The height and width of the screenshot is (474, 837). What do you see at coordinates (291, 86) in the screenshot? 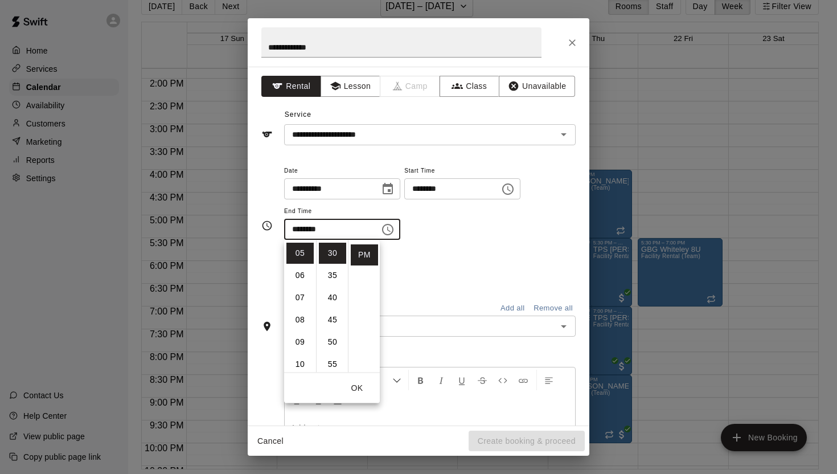
I see `button: Rental` at bounding box center [291, 86].